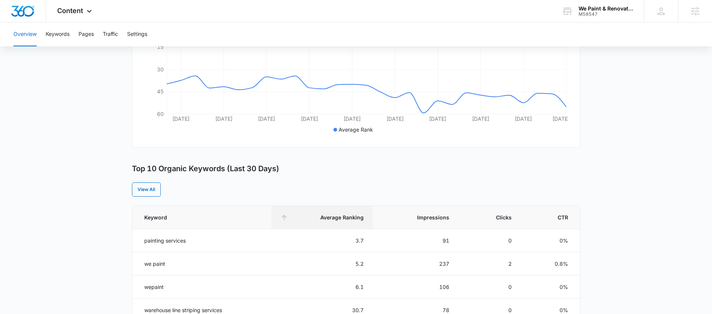 The width and height of the screenshot is (712, 314). I want to click on img: logo_orange.svg, so click(15, 15).